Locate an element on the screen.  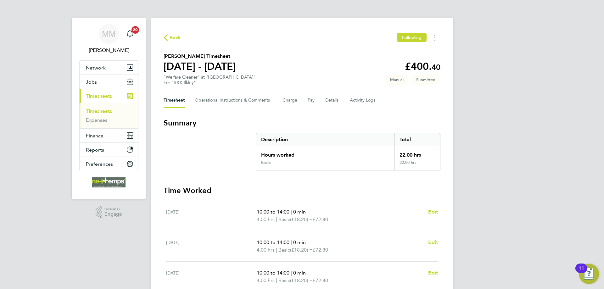
button: Finance is located at coordinates (109, 136).